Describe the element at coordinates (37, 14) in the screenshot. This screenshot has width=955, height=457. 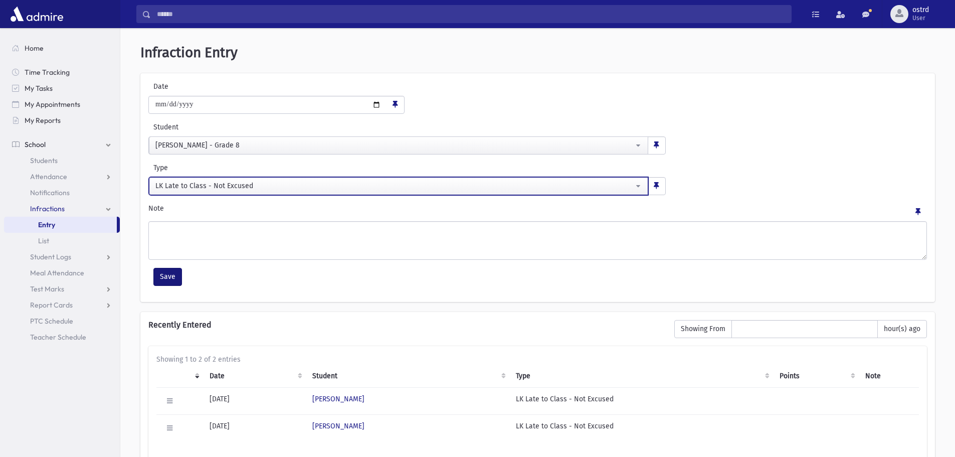
I see `img: AdmirePro` at that location.